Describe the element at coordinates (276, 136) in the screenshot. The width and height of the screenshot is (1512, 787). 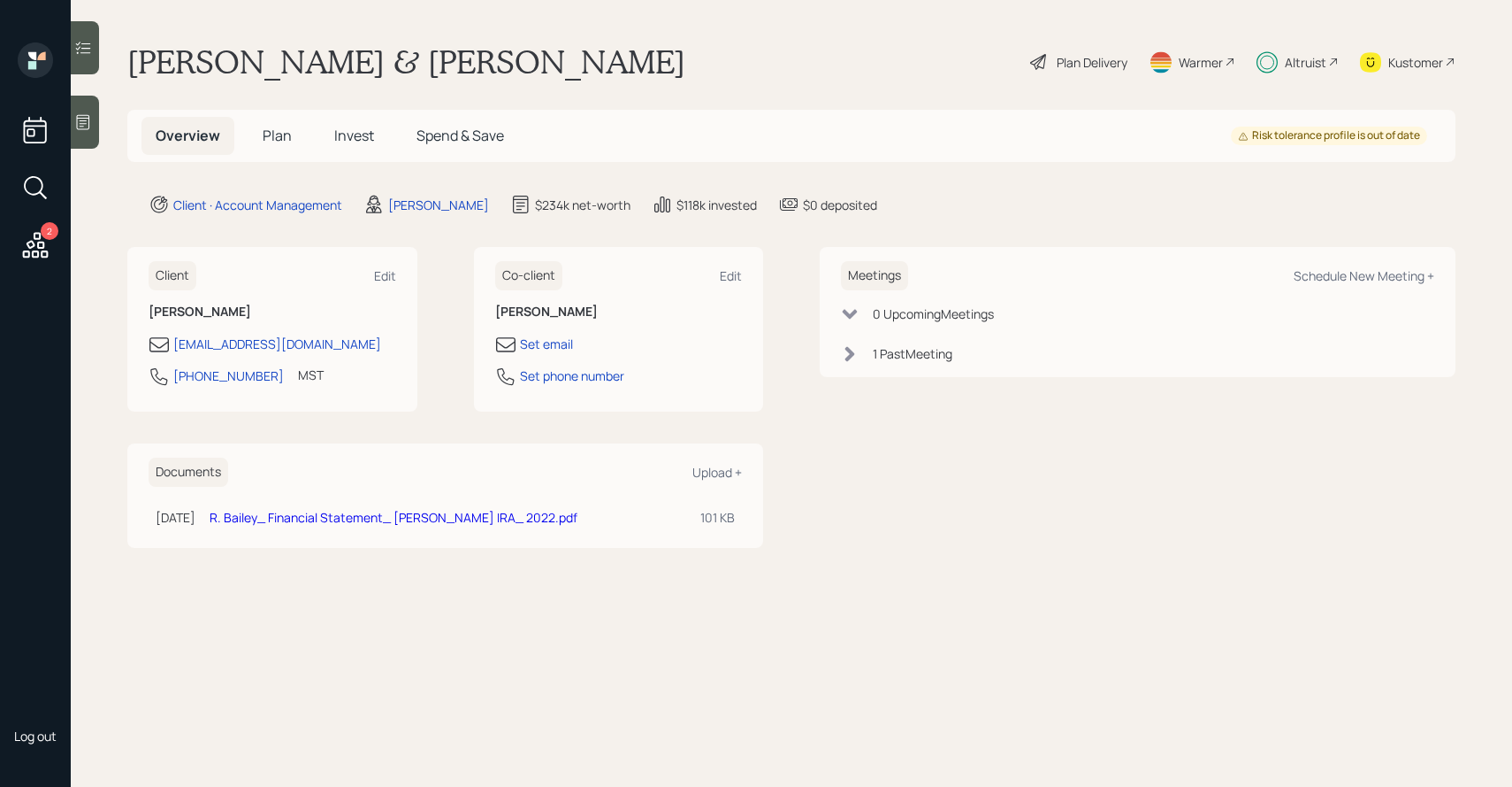
I see `span: Plan` at that location.